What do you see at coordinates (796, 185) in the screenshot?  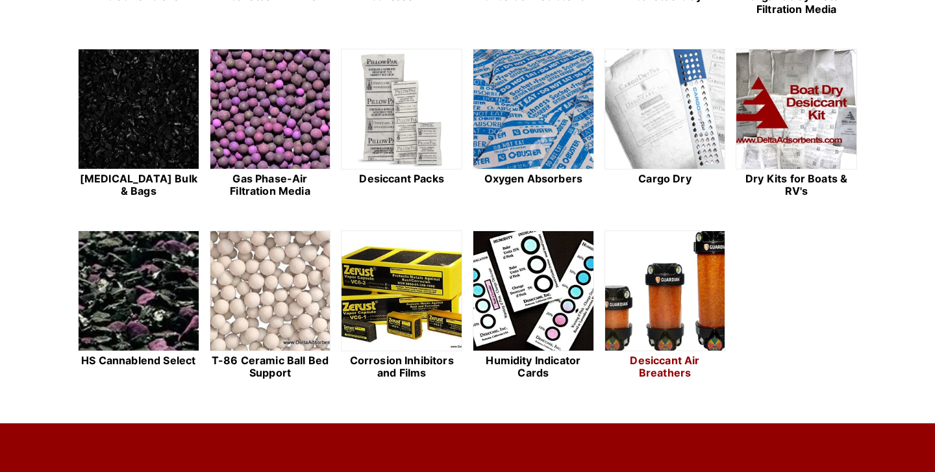 I see `h2: Dry Kits for Boats & RV's` at bounding box center [796, 185].